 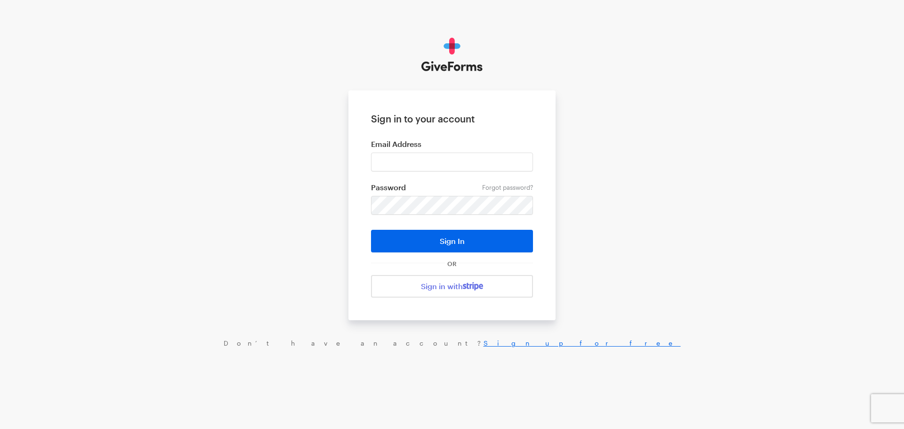 I want to click on a: Sign up for free, so click(x=582, y=343).